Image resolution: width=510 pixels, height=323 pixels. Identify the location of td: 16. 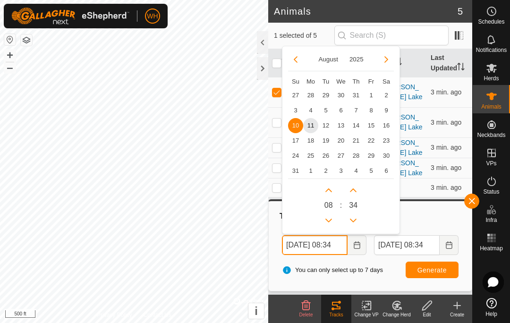
(386, 126).